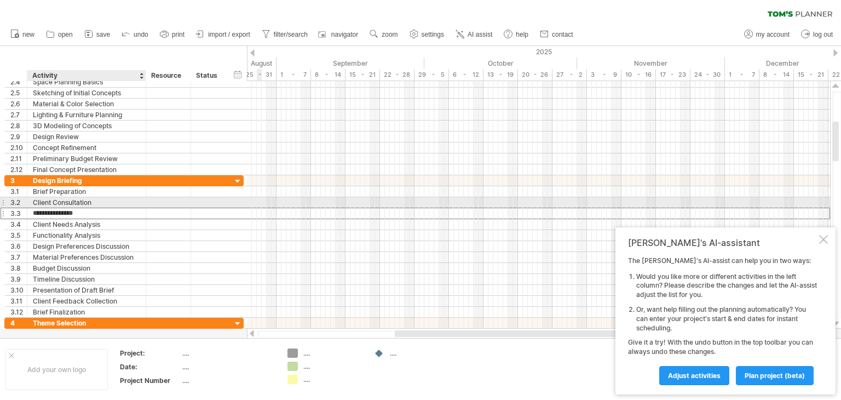 This screenshot has width=841, height=400. What do you see at coordinates (285, 34) in the screenshot?
I see `a: filter/search` at bounding box center [285, 34].